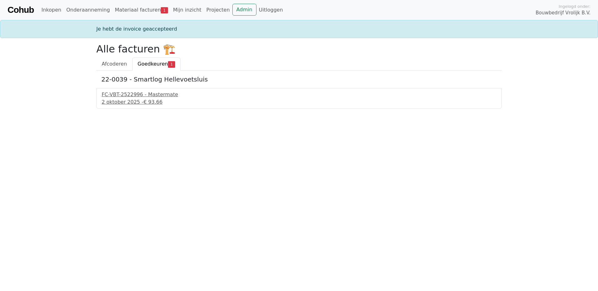 This screenshot has width=598, height=291. What do you see at coordinates (563, 13) in the screenshot?
I see `span: Bouwbedrijf Vrolijk B.V.` at bounding box center [563, 13].